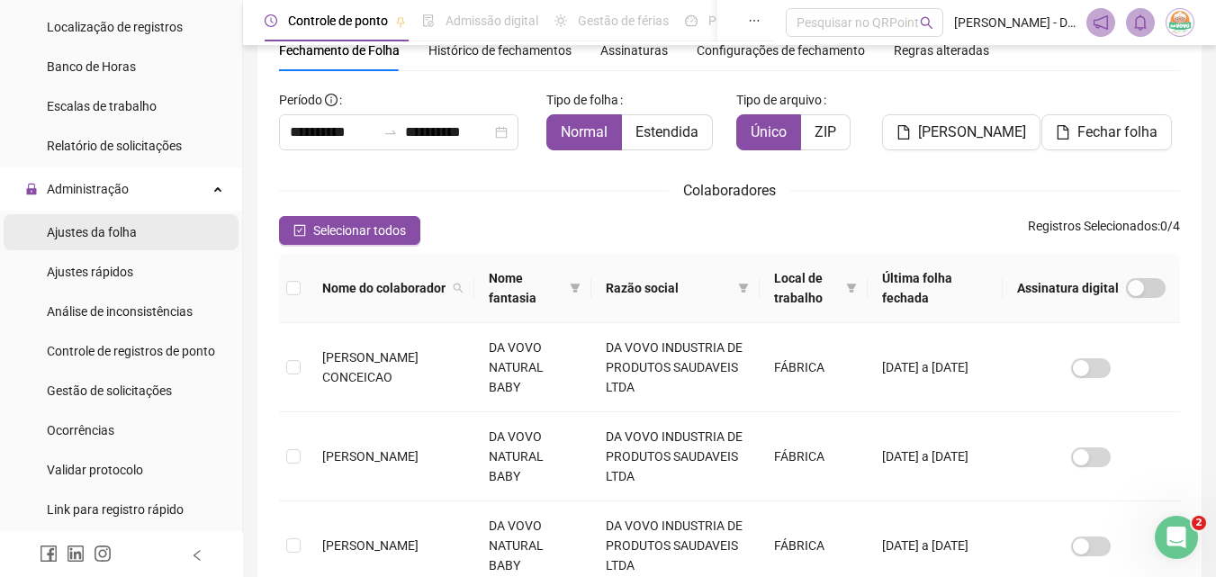  Describe the element at coordinates (941, 50) in the screenshot. I see `span: Regras alteradas` at that location.